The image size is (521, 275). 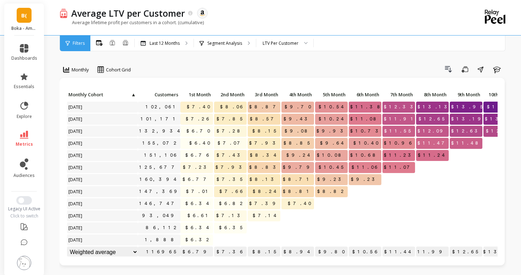 What do you see at coordinates (333, 119) in the screenshot?
I see `span: $10.24` at bounding box center [333, 119].